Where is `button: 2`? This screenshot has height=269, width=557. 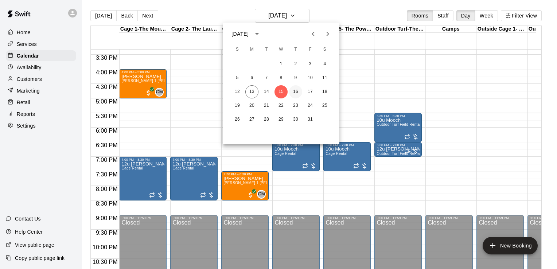 button: 2 is located at coordinates (296, 64).